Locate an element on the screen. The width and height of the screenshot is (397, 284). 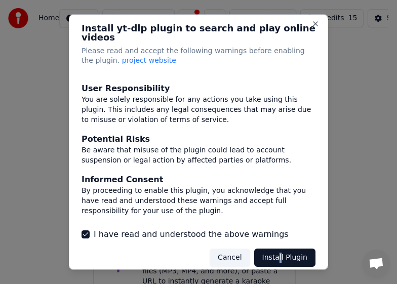
div: Informed Consent is located at coordinates (199, 180).